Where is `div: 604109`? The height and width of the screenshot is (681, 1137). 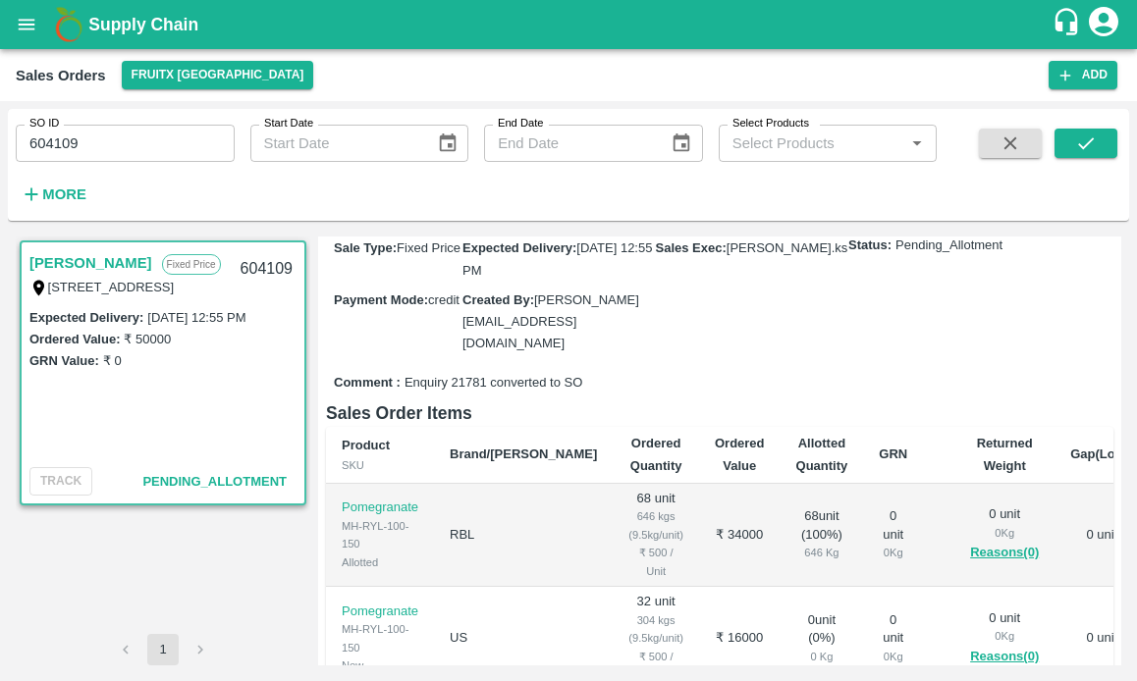
div: 604109 is located at coordinates (266, 269).